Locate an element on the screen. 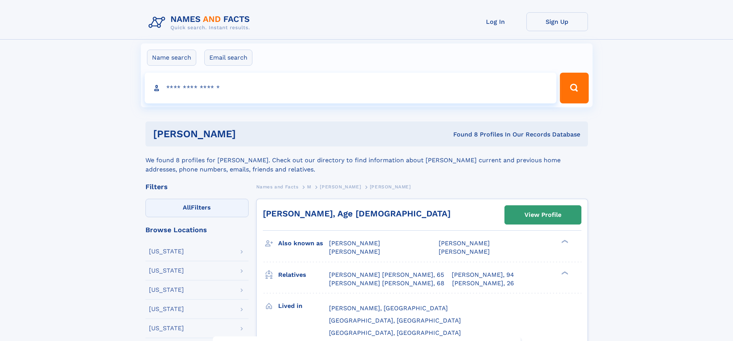  a: View Profile is located at coordinates (543, 215).